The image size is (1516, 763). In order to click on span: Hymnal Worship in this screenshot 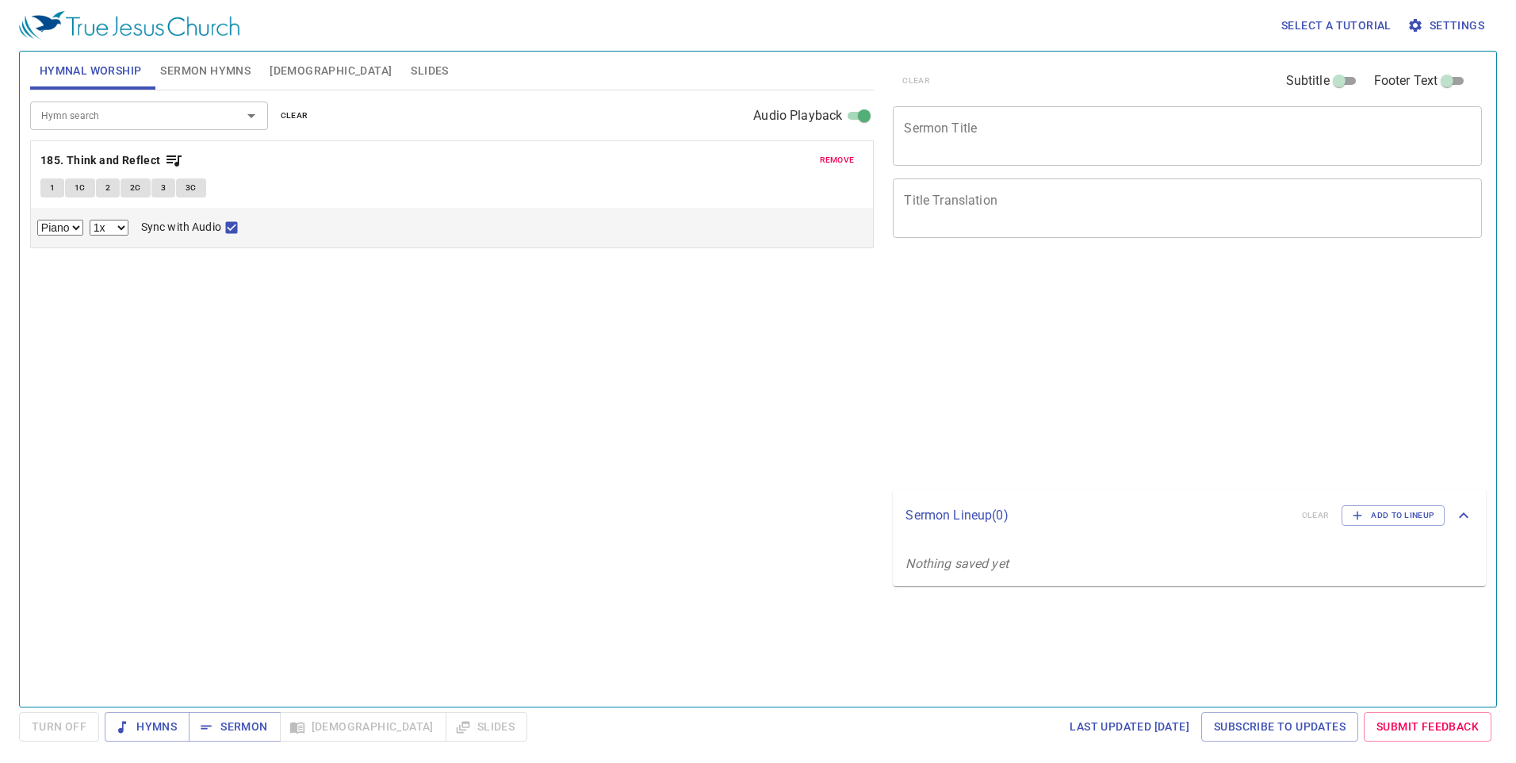, I will do `click(90, 71)`.